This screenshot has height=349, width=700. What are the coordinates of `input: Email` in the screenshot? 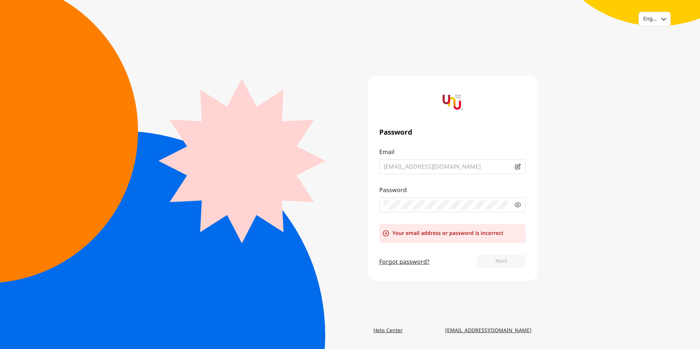 It's located at (446, 167).